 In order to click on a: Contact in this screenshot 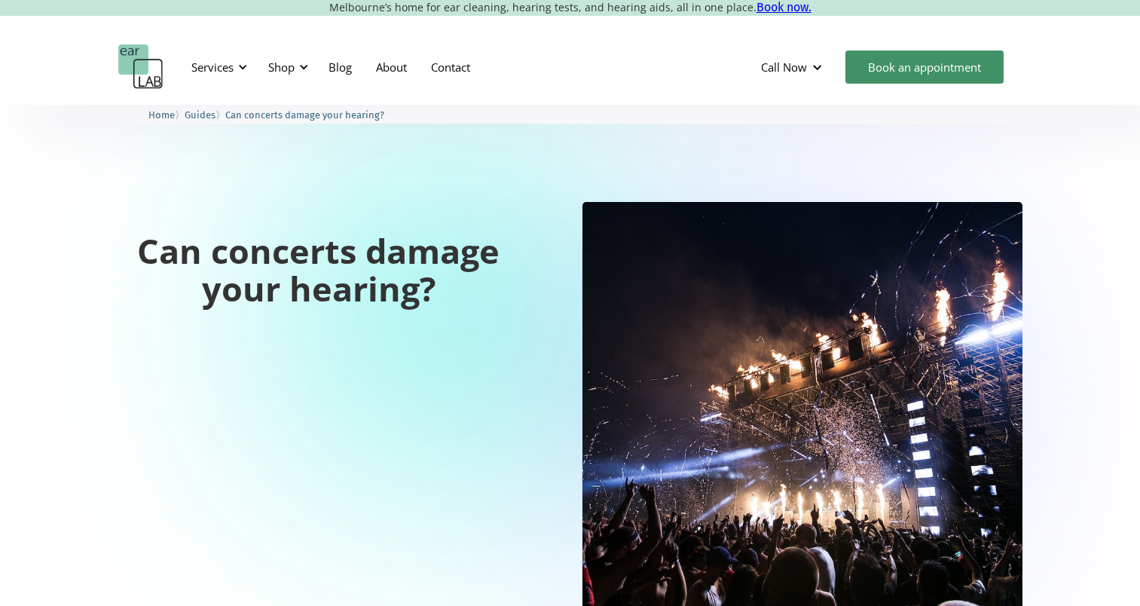, I will do `click(451, 67)`.